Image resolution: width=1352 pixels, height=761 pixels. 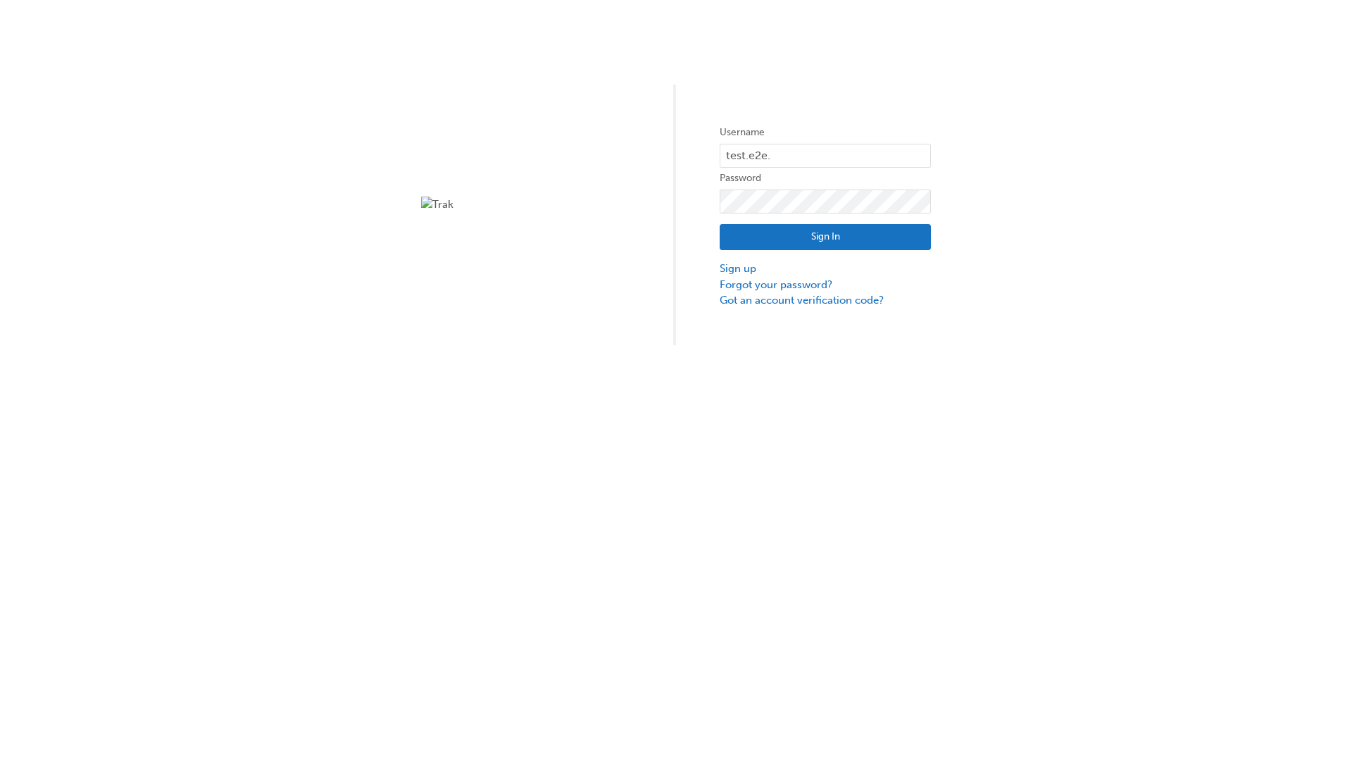 What do you see at coordinates (527, 204) in the screenshot?
I see `img: Trak` at bounding box center [527, 204].